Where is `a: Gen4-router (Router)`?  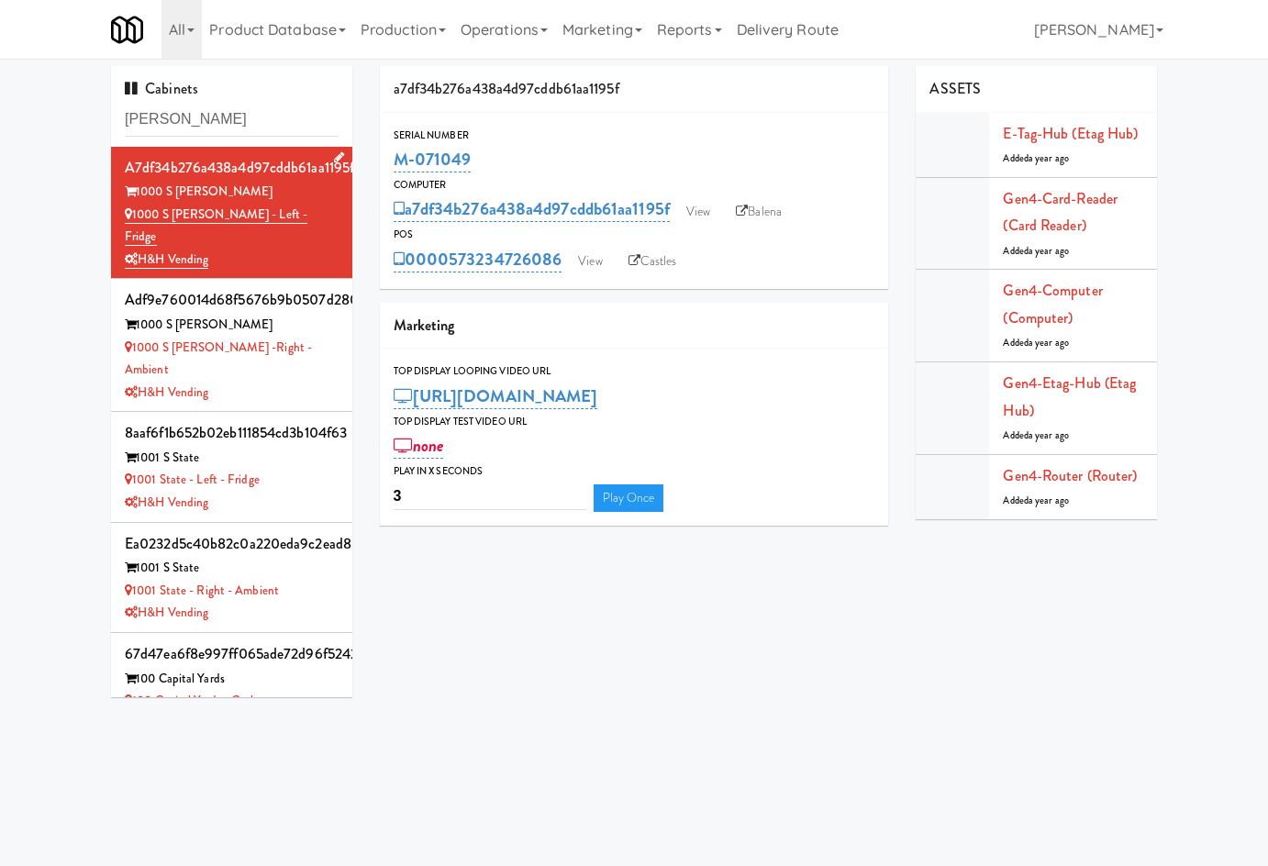
a: Gen4-router (Router) is located at coordinates (1070, 475).